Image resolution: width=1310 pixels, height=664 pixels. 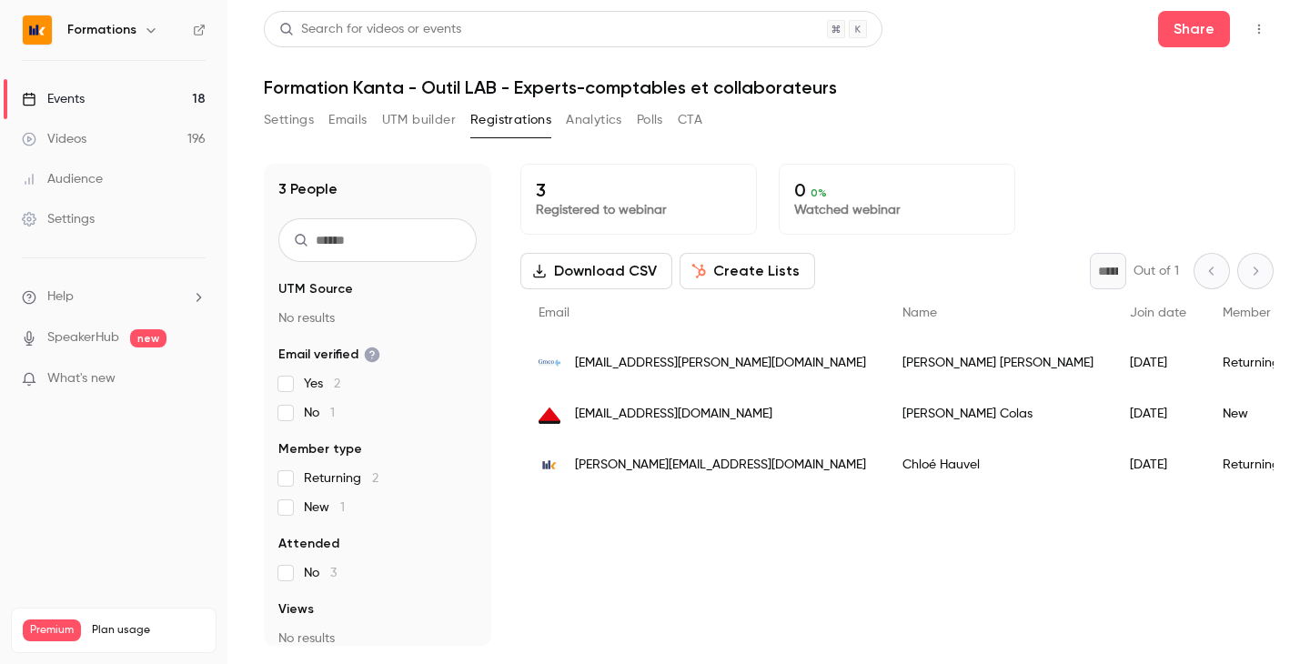 I want to click on span: new, so click(x=148, y=339).